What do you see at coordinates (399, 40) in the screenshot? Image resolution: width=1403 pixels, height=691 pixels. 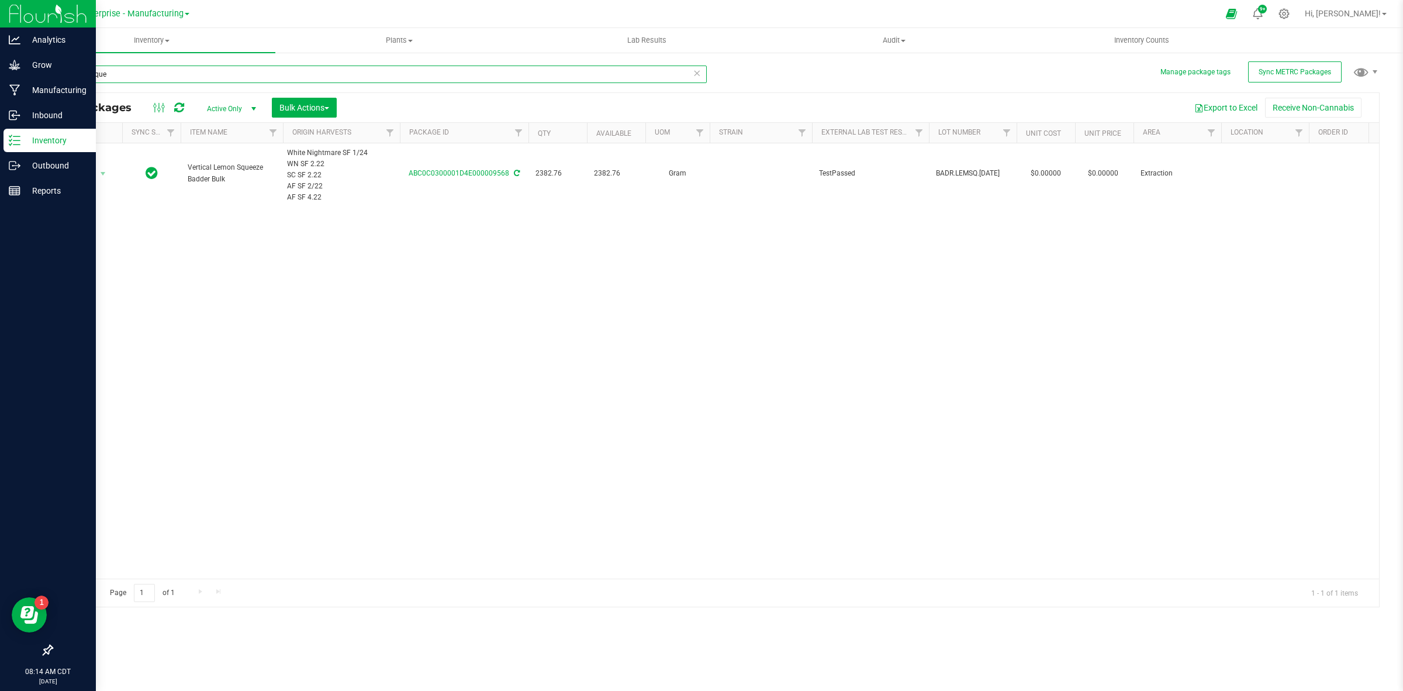 I see `span: Plants` at bounding box center [399, 40].